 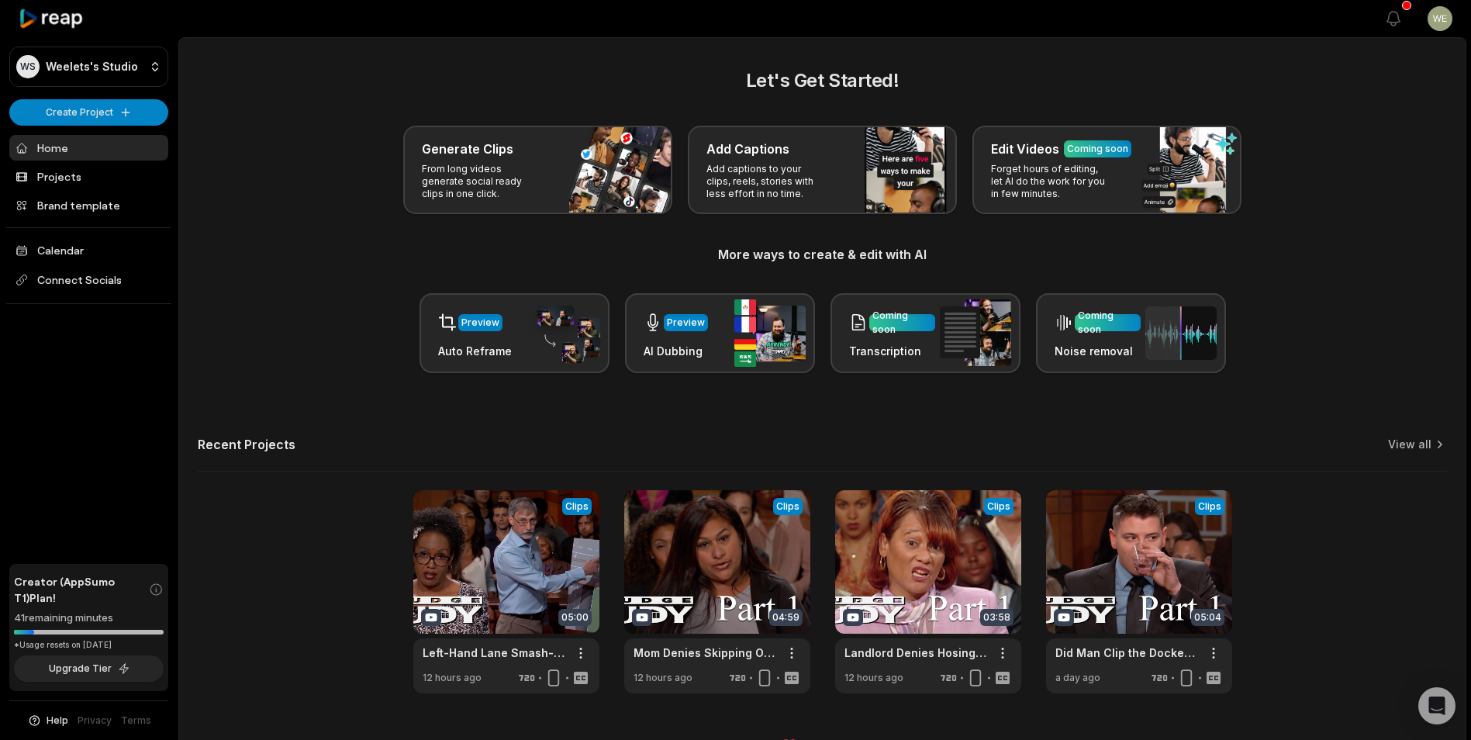 I want to click on h3: Transcription, so click(x=891, y=350).